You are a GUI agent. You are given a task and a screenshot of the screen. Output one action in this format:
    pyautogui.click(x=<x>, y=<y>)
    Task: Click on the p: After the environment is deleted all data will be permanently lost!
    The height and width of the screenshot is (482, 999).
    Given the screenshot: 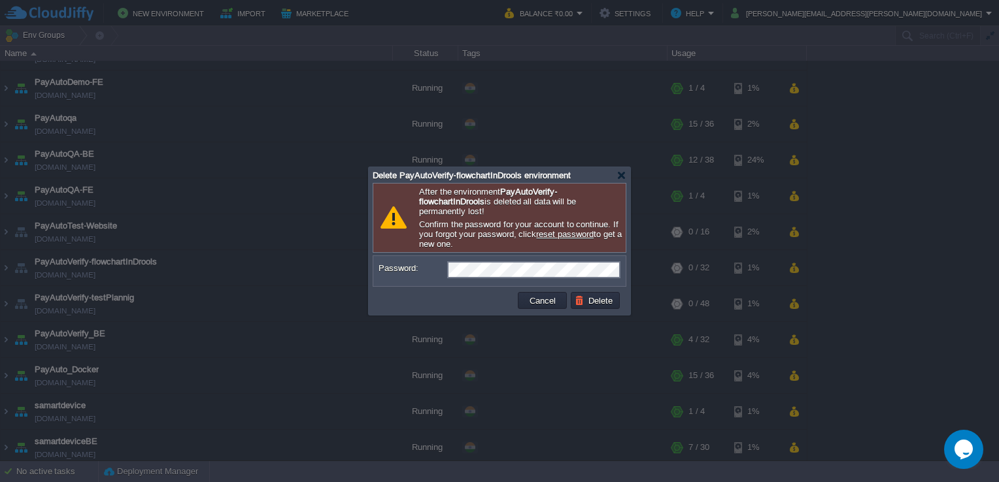 What is the action you would take?
    pyautogui.click(x=520, y=201)
    